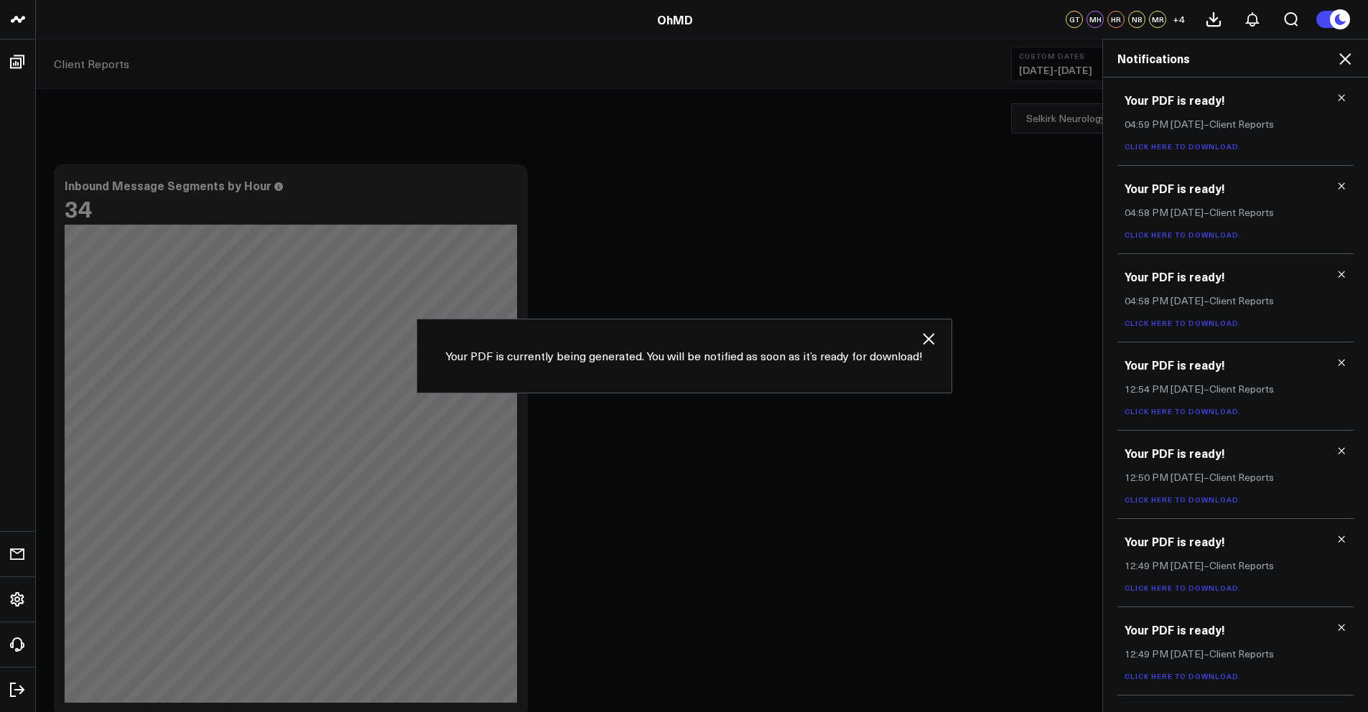 This screenshot has width=1368, height=712. What do you see at coordinates (1179, 19) in the screenshot?
I see `span: + 4` at bounding box center [1179, 19].